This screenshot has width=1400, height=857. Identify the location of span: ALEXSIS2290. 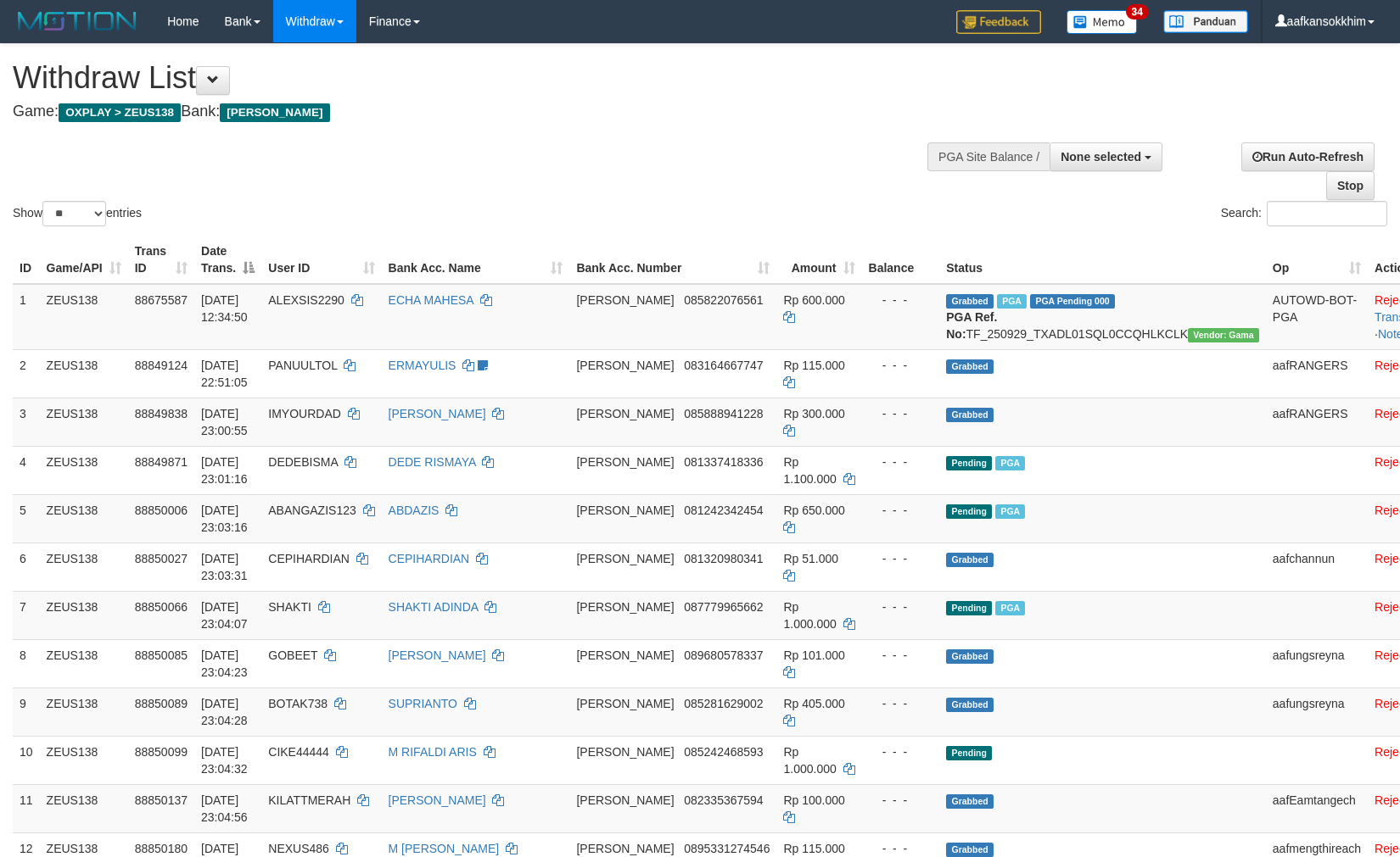
(306, 300).